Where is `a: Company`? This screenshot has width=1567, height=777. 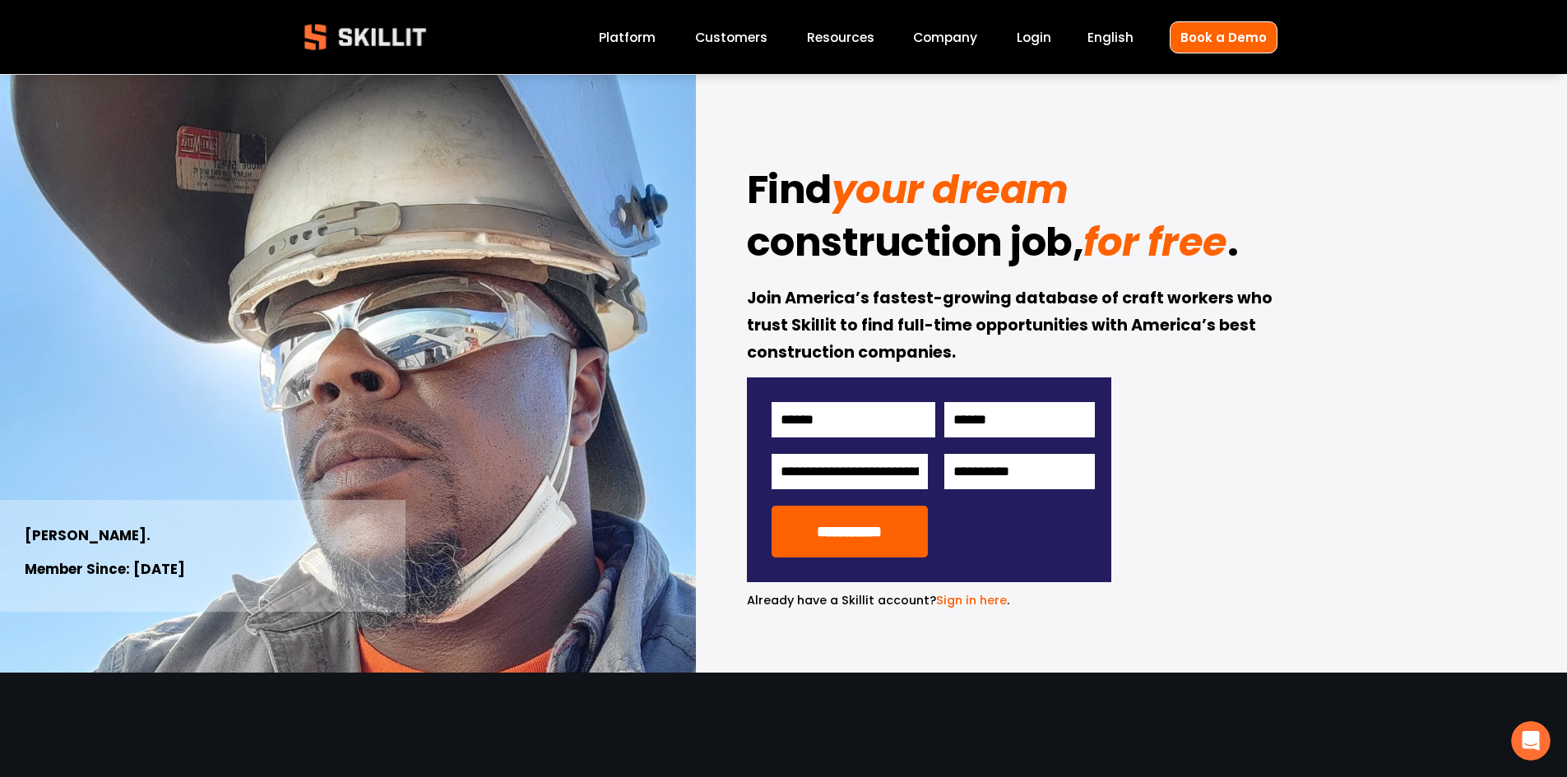
a: Company is located at coordinates (945, 37).